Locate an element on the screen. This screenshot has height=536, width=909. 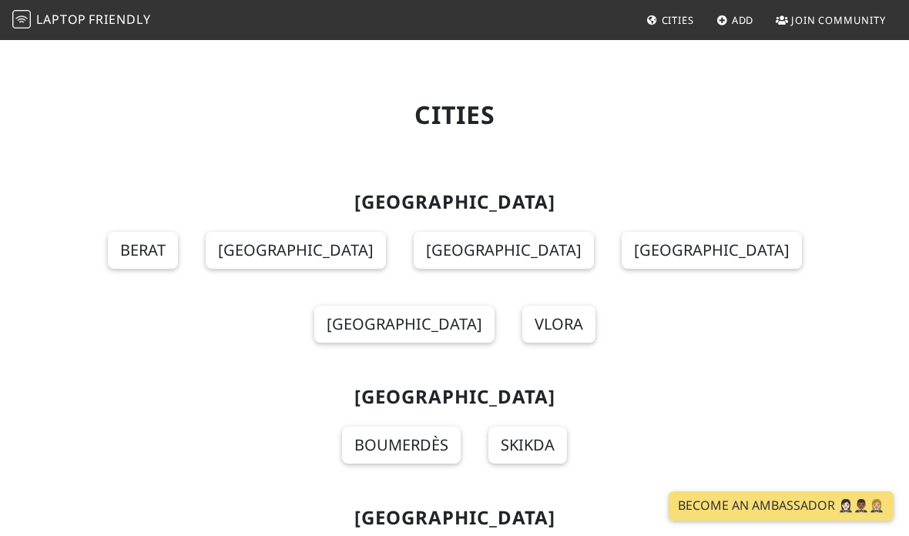
a: Skikda is located at coordinates (528, 445).